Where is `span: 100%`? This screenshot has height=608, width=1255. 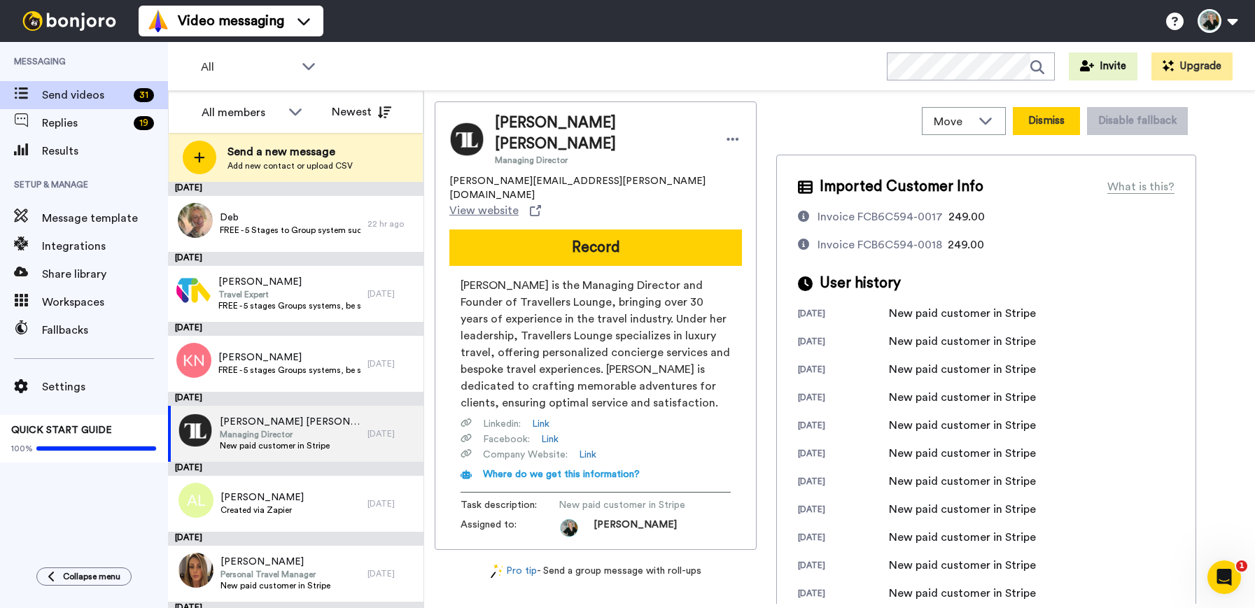 span: 100% is located at coordinates (22, 449).